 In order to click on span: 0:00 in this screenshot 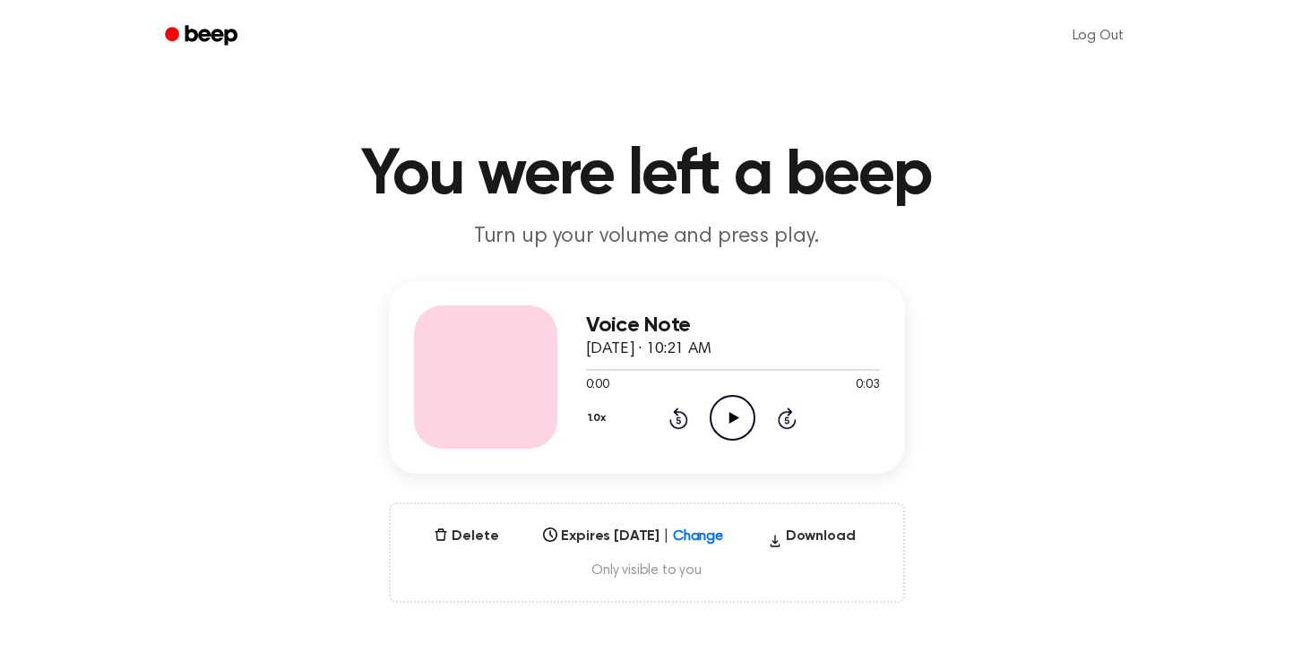, I will do `click(598, 385)`.